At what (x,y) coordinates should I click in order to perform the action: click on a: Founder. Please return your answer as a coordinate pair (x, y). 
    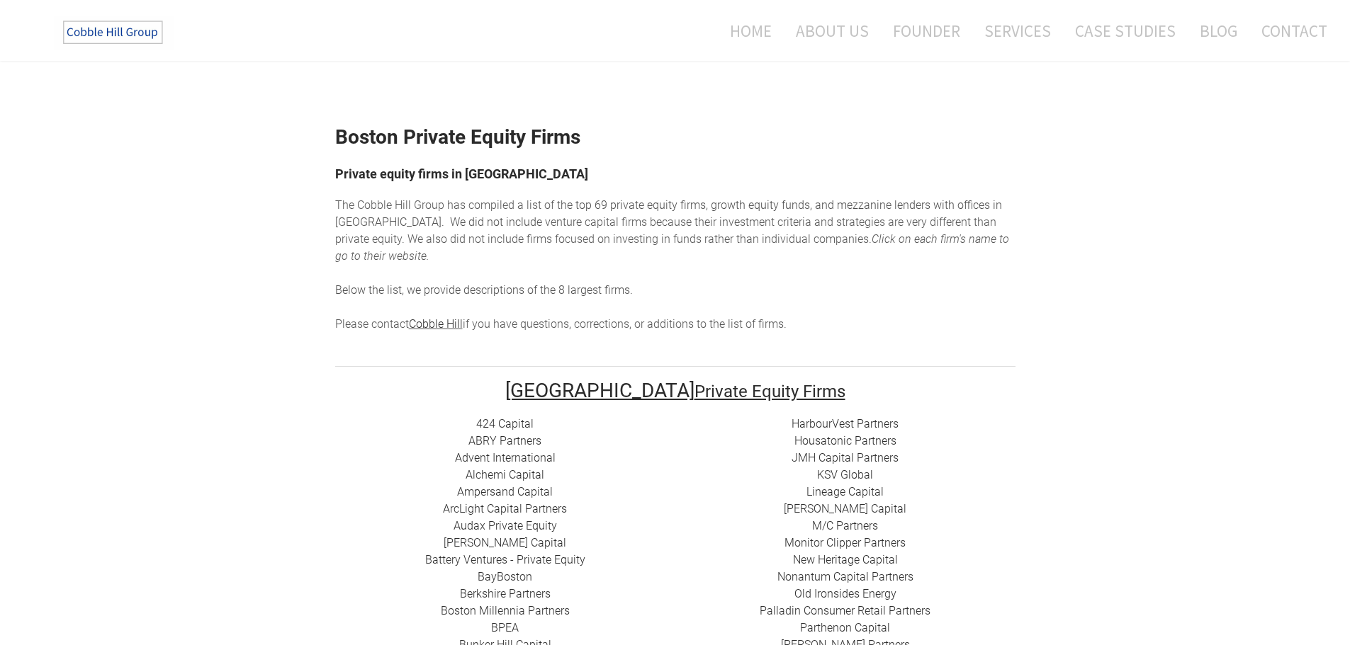
    Looking at the image, I should click on (926, 30).